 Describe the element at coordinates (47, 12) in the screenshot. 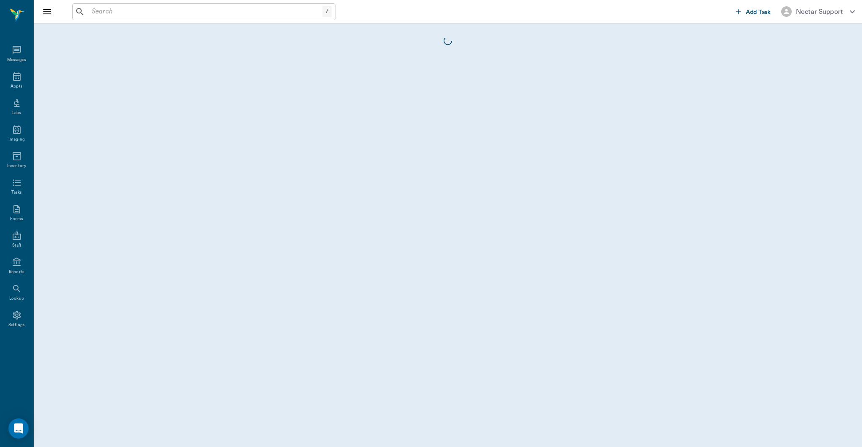

I see `button: Close drawer` at that location.